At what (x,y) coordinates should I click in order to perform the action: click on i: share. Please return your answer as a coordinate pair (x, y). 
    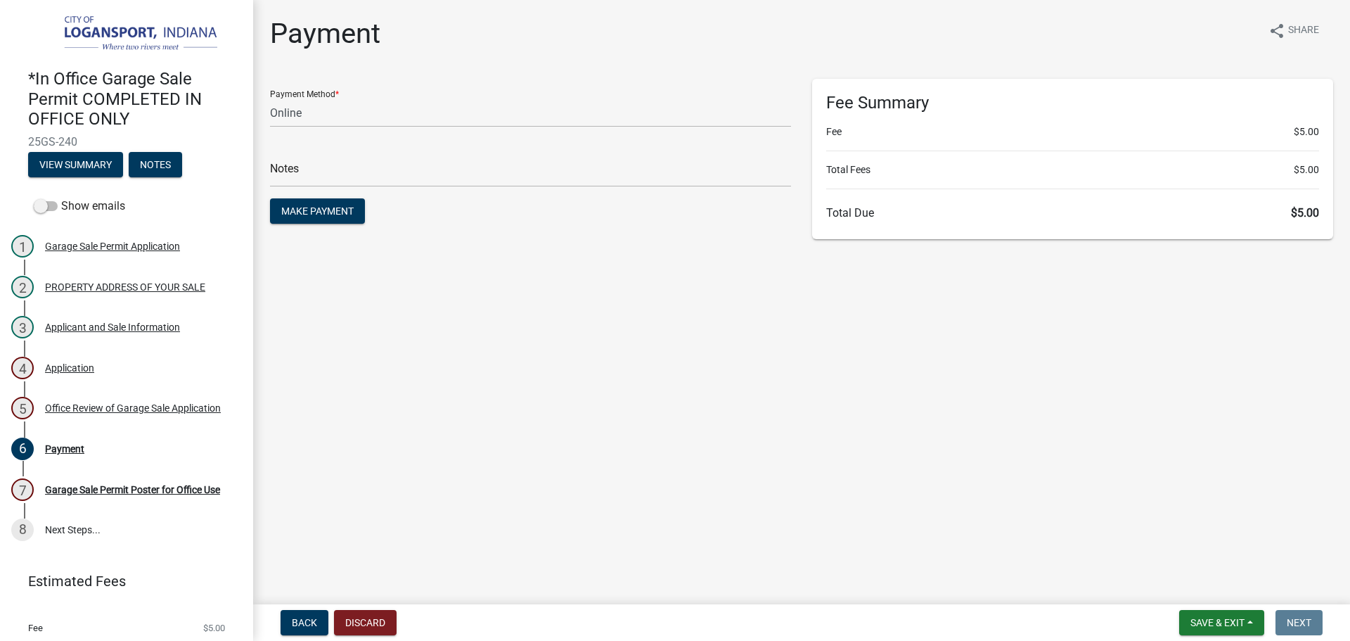
    Looking at the image, I should click on (1277, 31).